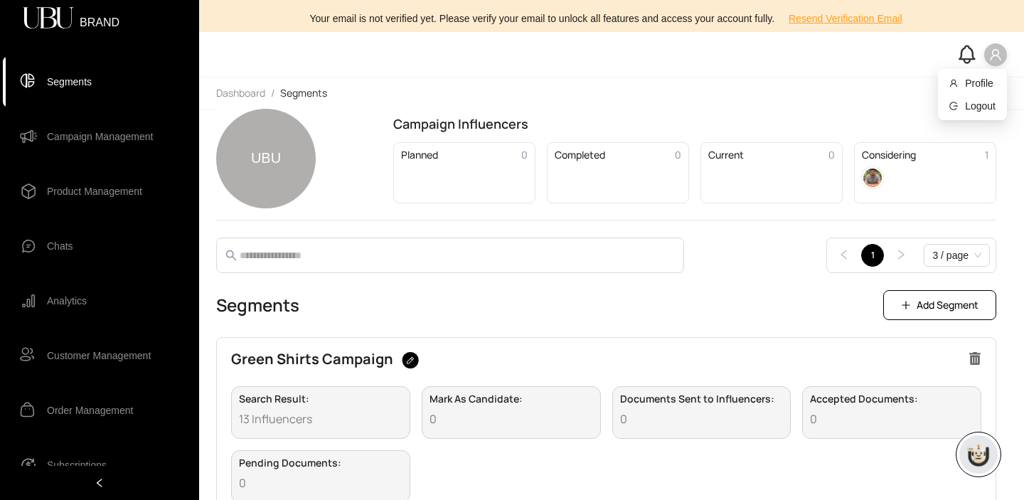 The image size is (1024, 500). I want to click on li: Next Page, so click(901, 255).